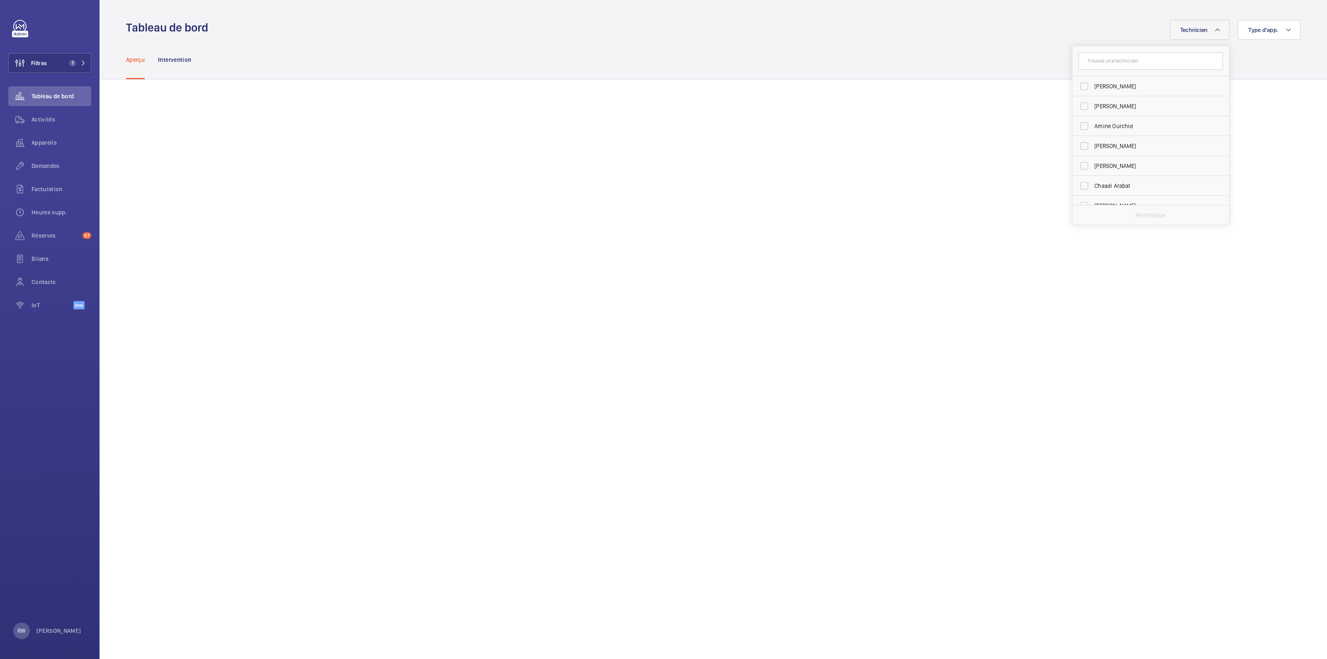  What do you see at coordinates (1269, 30) in the screenshot?
I see `button: Type d'app.` at bounding box center [1269, 30].